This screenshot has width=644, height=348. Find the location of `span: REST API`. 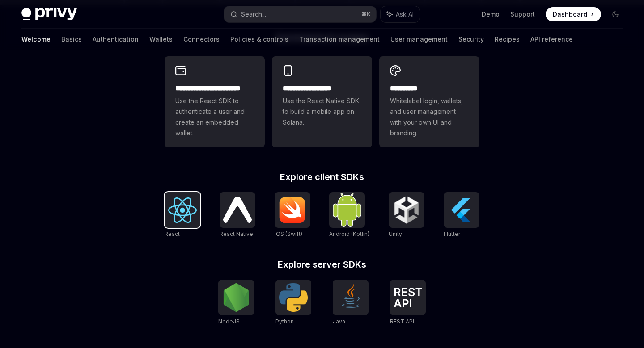

span: REST API is located at coordinates (402, 321).